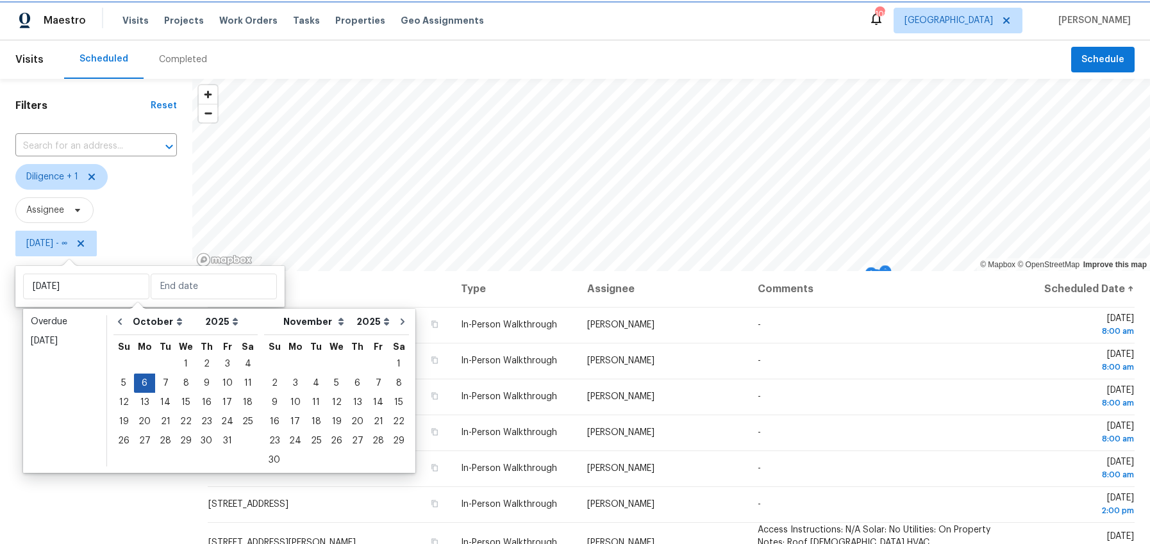 The image size is (1150, 544). I want to click on div: 14, so click(378, 403).